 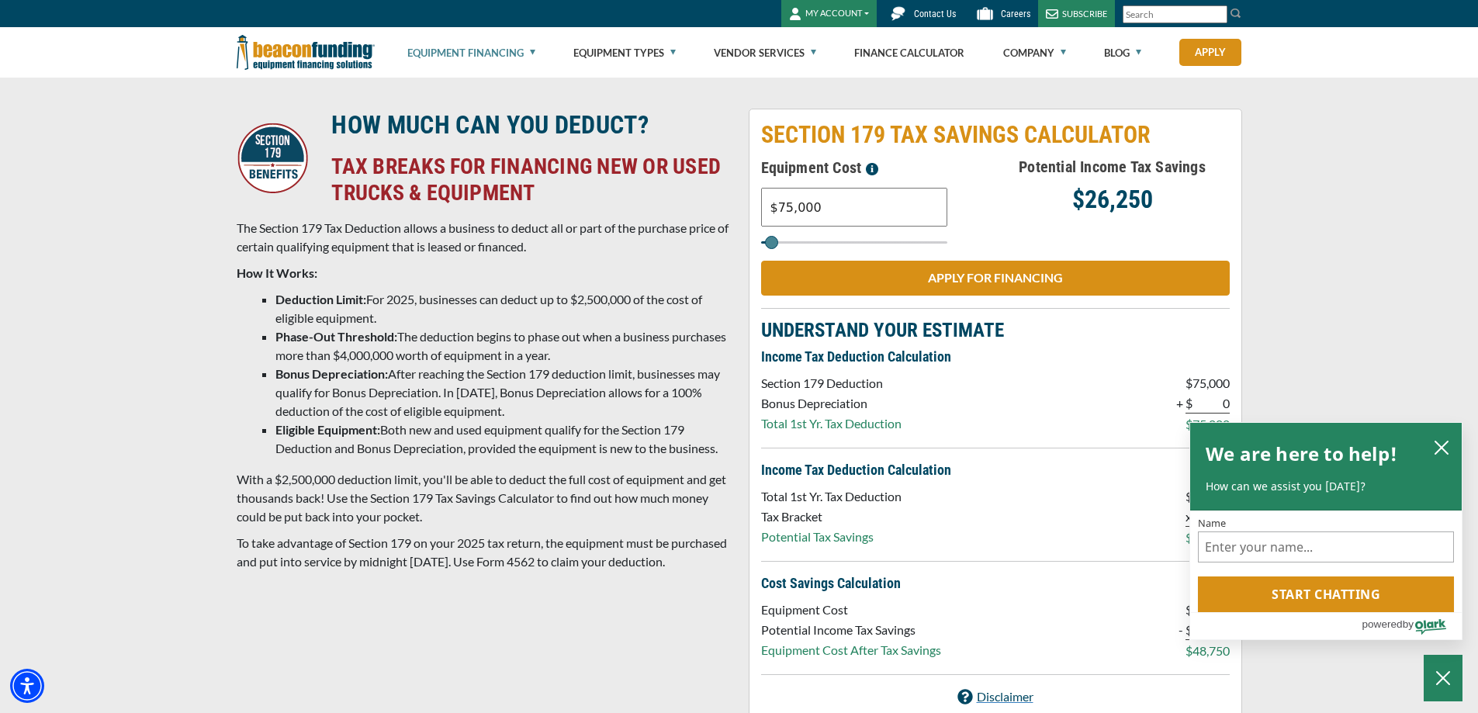 What do you see at coordinates (1236, 13) in the screenshot?
I see `img: Search` at bounding box center [1236, 13].